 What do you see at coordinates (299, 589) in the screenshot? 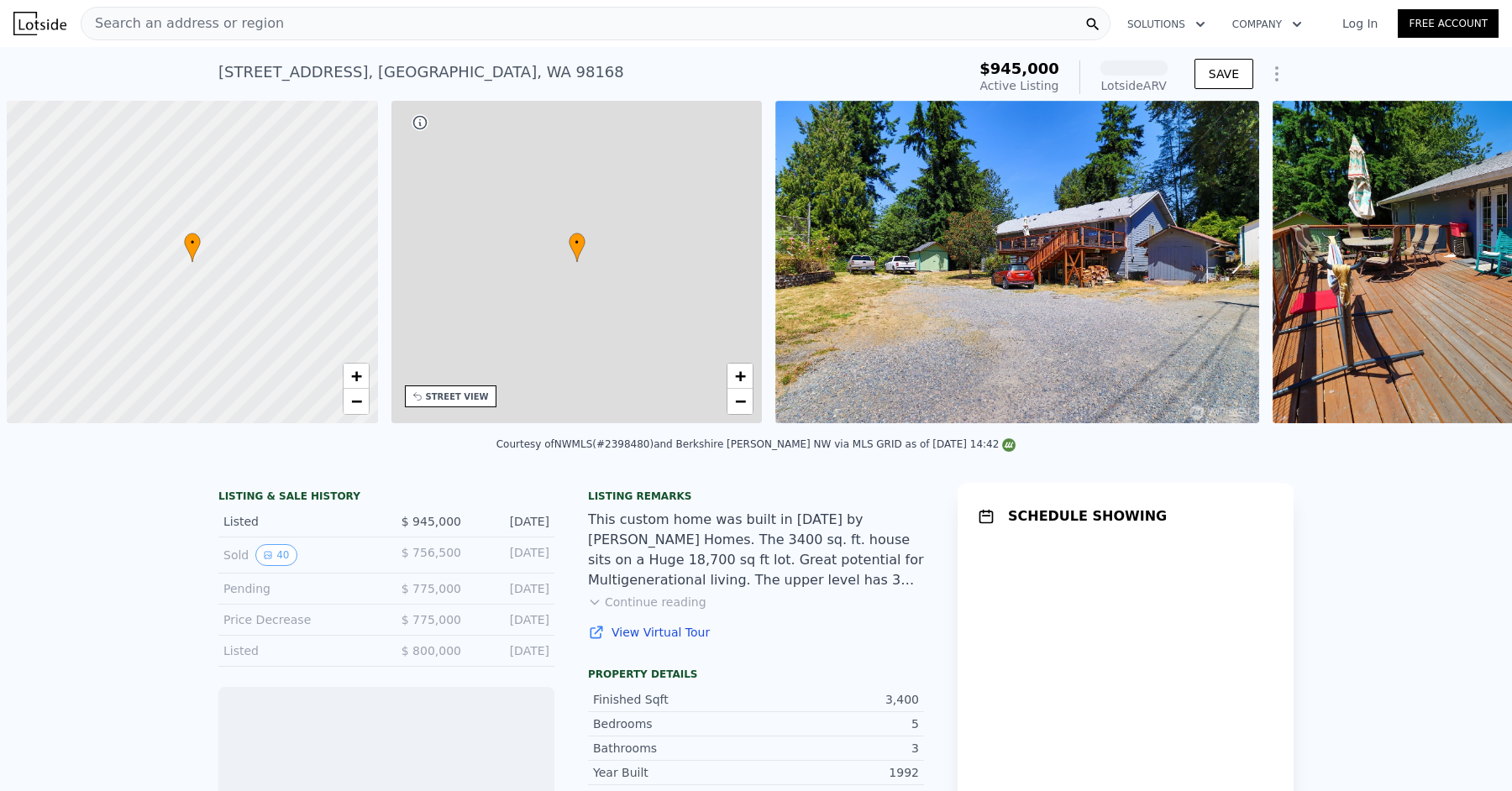
I see `div: Pending` at bounding box center [299, 589].